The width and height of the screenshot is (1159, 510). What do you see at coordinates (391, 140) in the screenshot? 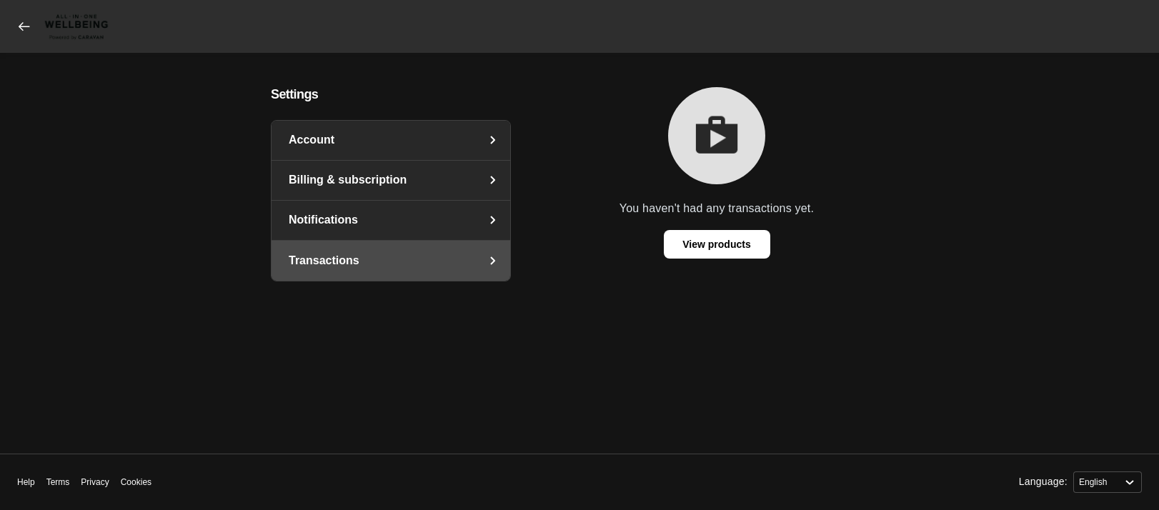
I see `a: Account` at bounding box center [391, 140].